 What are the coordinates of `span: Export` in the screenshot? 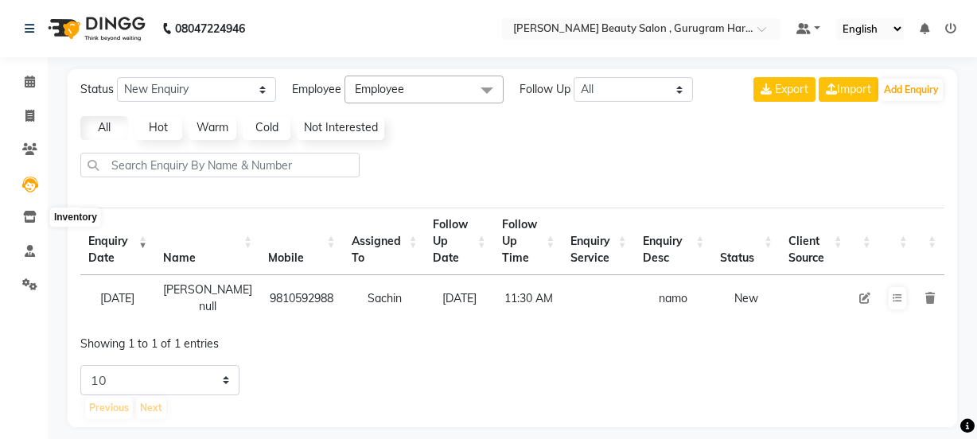 It's located at (792, 89).